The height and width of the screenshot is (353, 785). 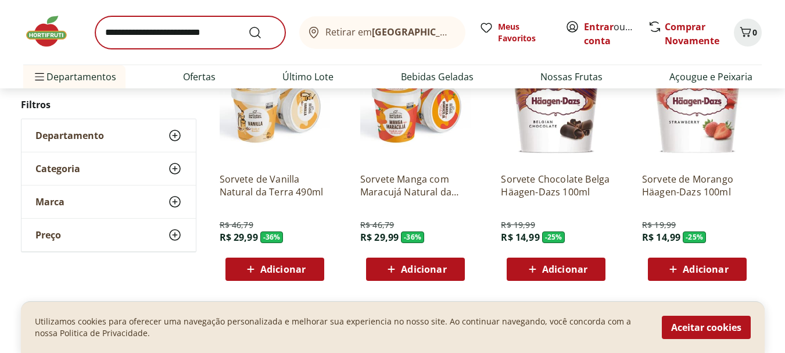 What do you see at coordinates (706, 327) in the screenshot?
I see `button: Aceitar cookies` at bounding box center [706, 327].